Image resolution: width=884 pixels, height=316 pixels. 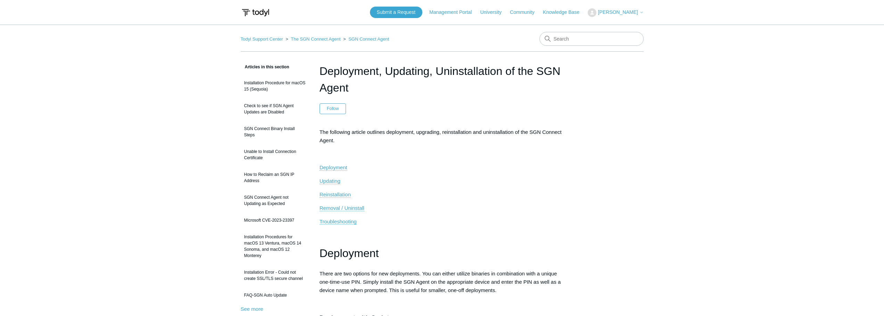 What do you see at coordinates (275, 247) in the screenshot?
I see `a: Installation Procedures for macOS 13 Ventura, macOS 14 Sonoma, and macOS 12 Monterey` at bounding box center [275, 247].